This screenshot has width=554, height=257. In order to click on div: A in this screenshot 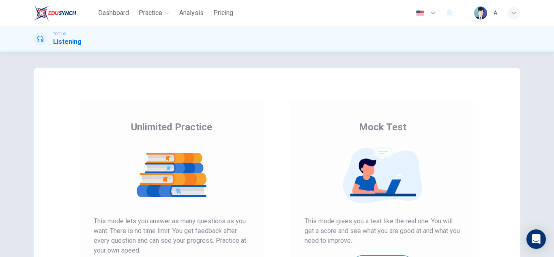, I will do `click(496, 13)`.